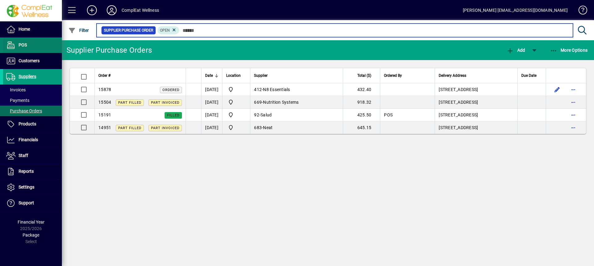  I want to click on span: Payments, so click(18, 100).